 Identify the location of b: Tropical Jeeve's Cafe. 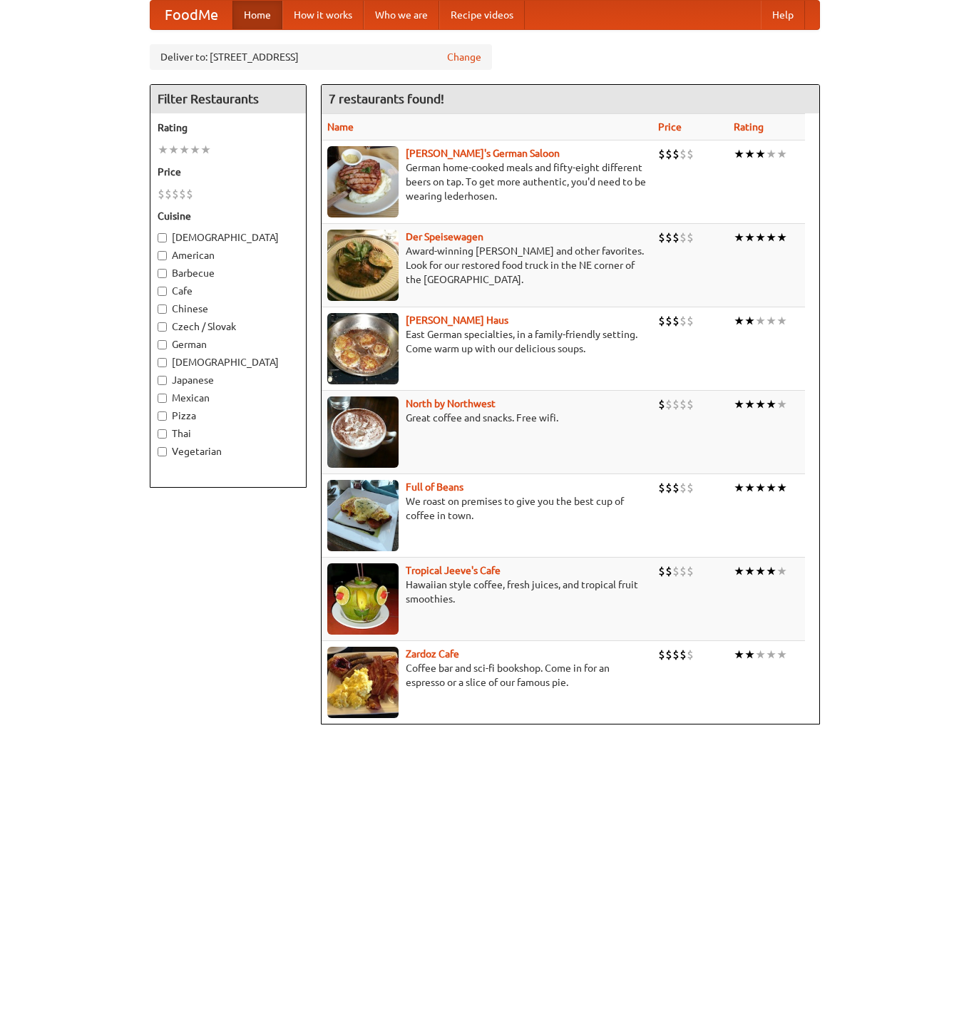
(453, 570).